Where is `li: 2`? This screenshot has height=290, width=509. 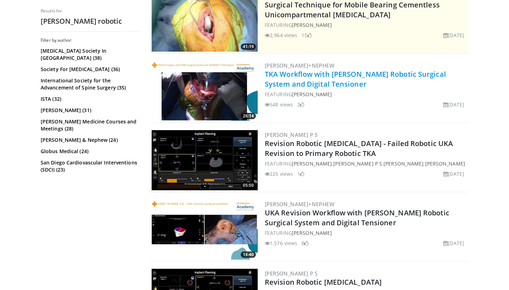
li: 2 is located at coordinates (301, 104).